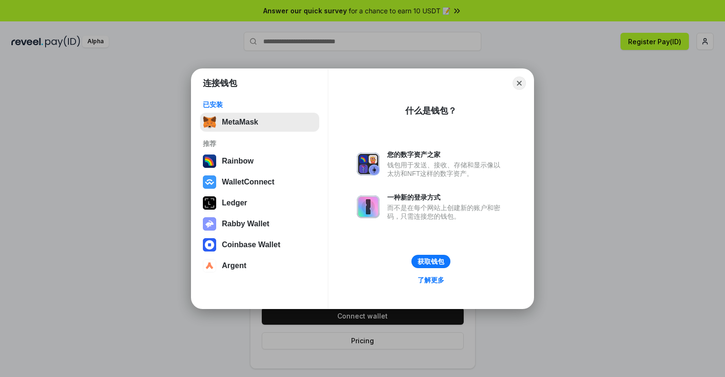 The width and height of the screenshot is (725, 377). What do you see at coordinates (259, 105) in the screenshot?
I see `div: 已安装` at bounding box center [259, 105].